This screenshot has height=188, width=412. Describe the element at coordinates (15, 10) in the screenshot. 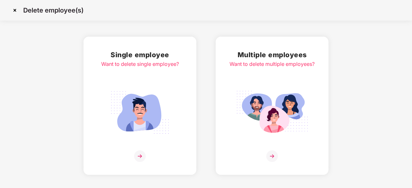

I see `img: svg+xml;base64,PHN2ZyBpZD0iQ3Jvc3MtMzJ4MzIiIHhtbG5zPSJodHRwOi8vd3d3LnczLm9yZy8yMDAwL3N2ZyIgd2lkdG...` at that location.